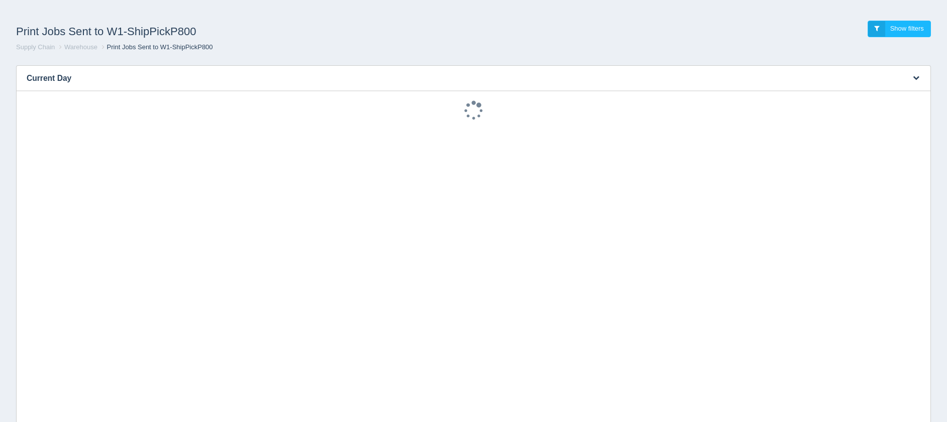 This screenshot has width=947, height=422. What do you see at coordinates (900, 29) in the screenshot?
I see `a: Show filters` at bounding box center [900, 29].